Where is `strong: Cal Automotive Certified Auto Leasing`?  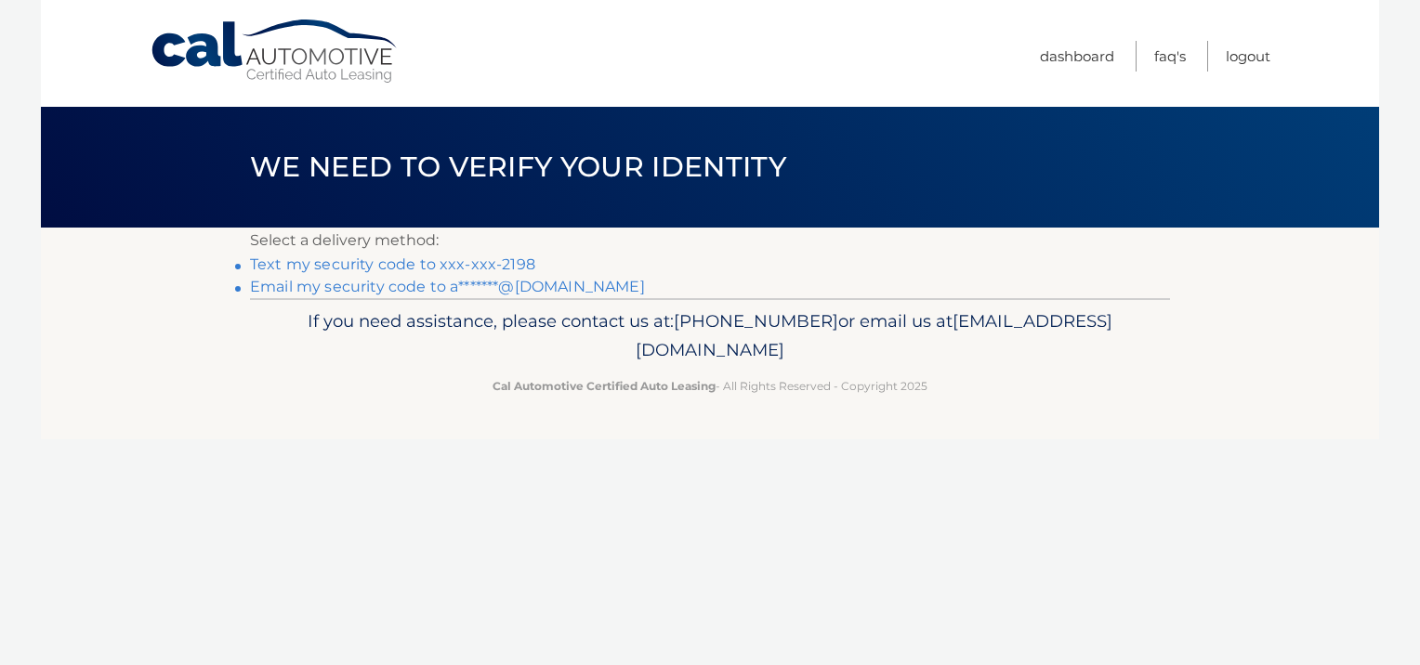
strong: Cal Automotive Certified Auto Leasing is located at coordinates (604, 386).